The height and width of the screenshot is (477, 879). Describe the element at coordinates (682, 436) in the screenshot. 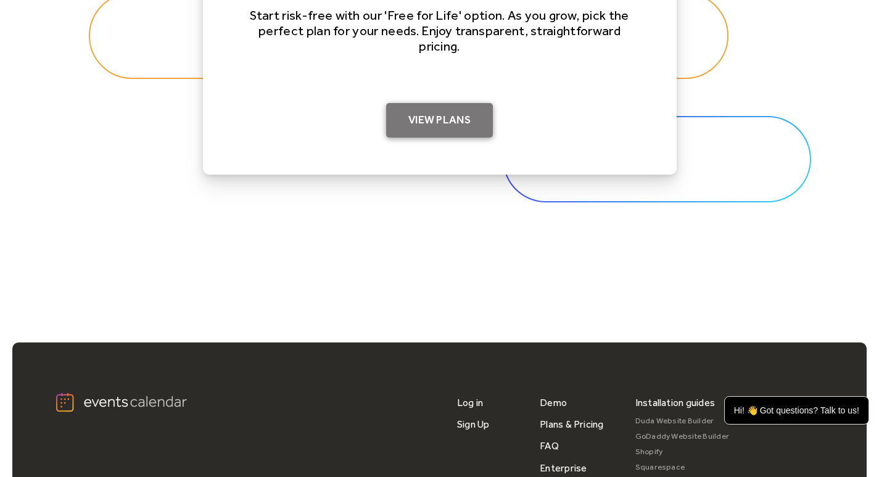

I see `a: GoDaddy Website Builder` at that location.